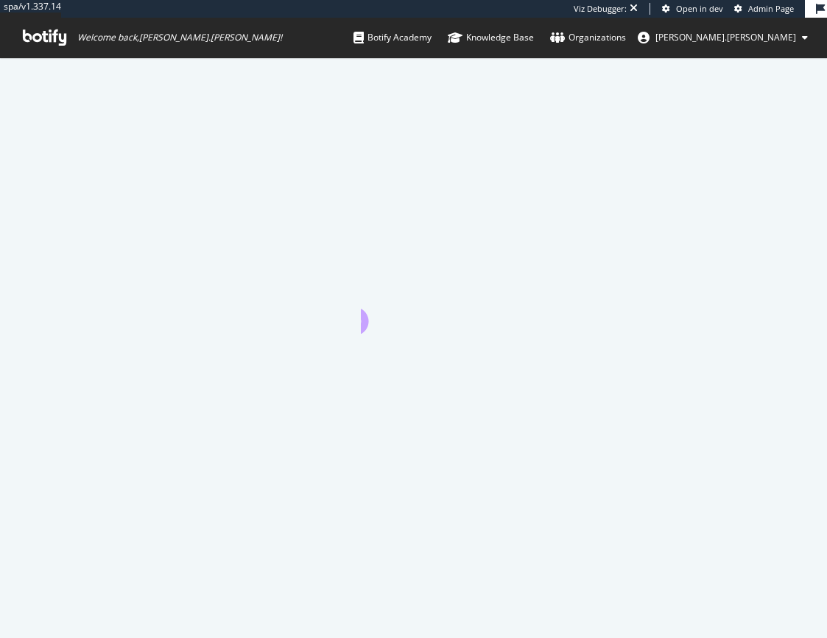  I want to click on div: Viz Debugger:, so click(600, 9).